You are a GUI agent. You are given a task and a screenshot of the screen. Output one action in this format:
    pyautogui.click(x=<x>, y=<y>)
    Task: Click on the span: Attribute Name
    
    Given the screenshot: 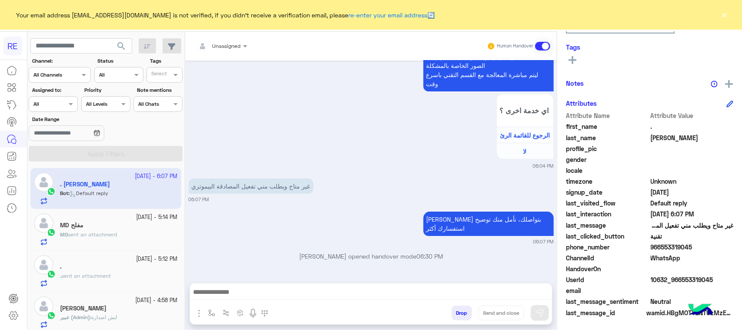 What is the action you would take?
    pyautogui.click(x=607, y=115)
    